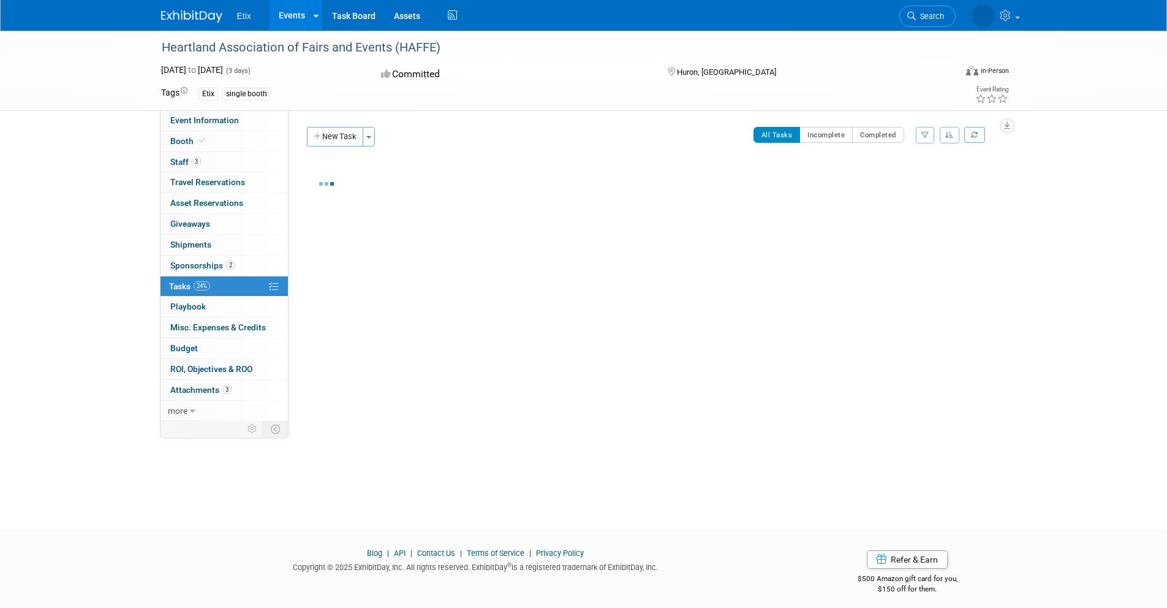 This screenshot has height=608, width=1167. Describe the element at coordinates (252, 429) in the screenshot. I see `td: Personalize Event Tab Strip` at that location.